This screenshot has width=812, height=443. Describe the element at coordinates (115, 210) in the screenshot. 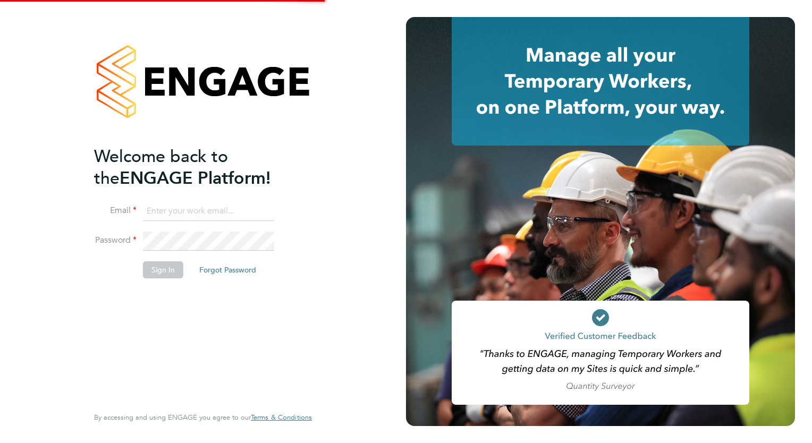

I see `label: Email` at that location.